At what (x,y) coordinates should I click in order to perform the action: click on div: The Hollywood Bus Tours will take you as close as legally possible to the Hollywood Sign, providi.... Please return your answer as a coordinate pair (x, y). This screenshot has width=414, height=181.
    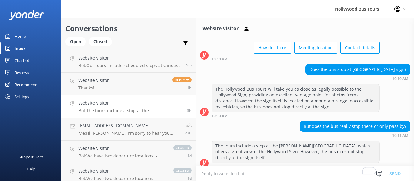
    Looking at the image, I should click on (295, 98).